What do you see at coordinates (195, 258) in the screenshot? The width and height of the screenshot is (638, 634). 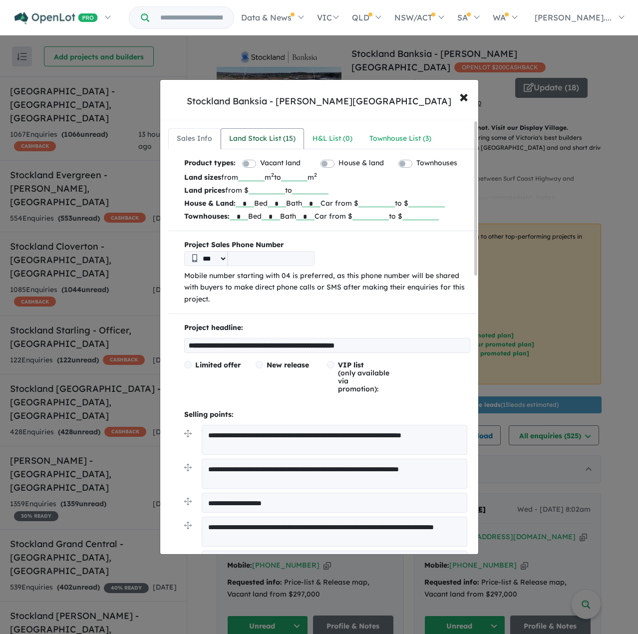 I see `img: Phone icon` at bounding box center [195, 258].